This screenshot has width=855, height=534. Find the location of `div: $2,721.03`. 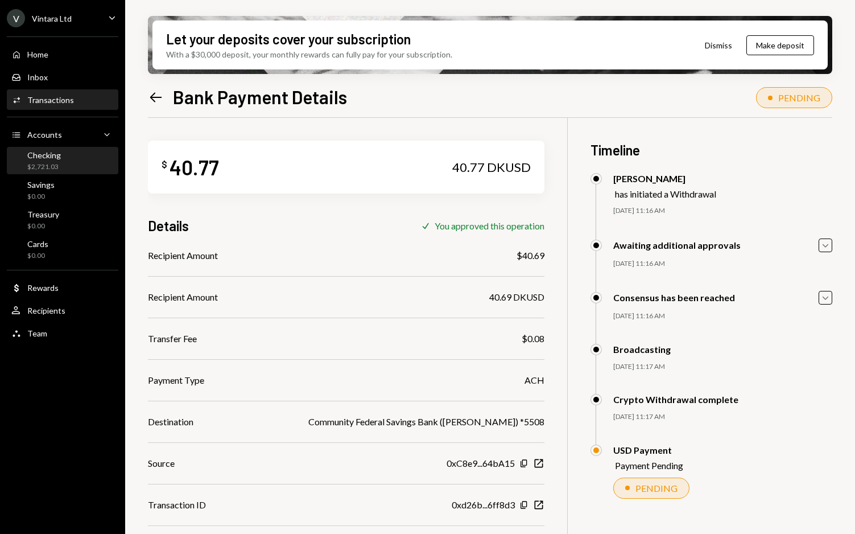

div: $2,721.03 is located at coordinates (44, 167).